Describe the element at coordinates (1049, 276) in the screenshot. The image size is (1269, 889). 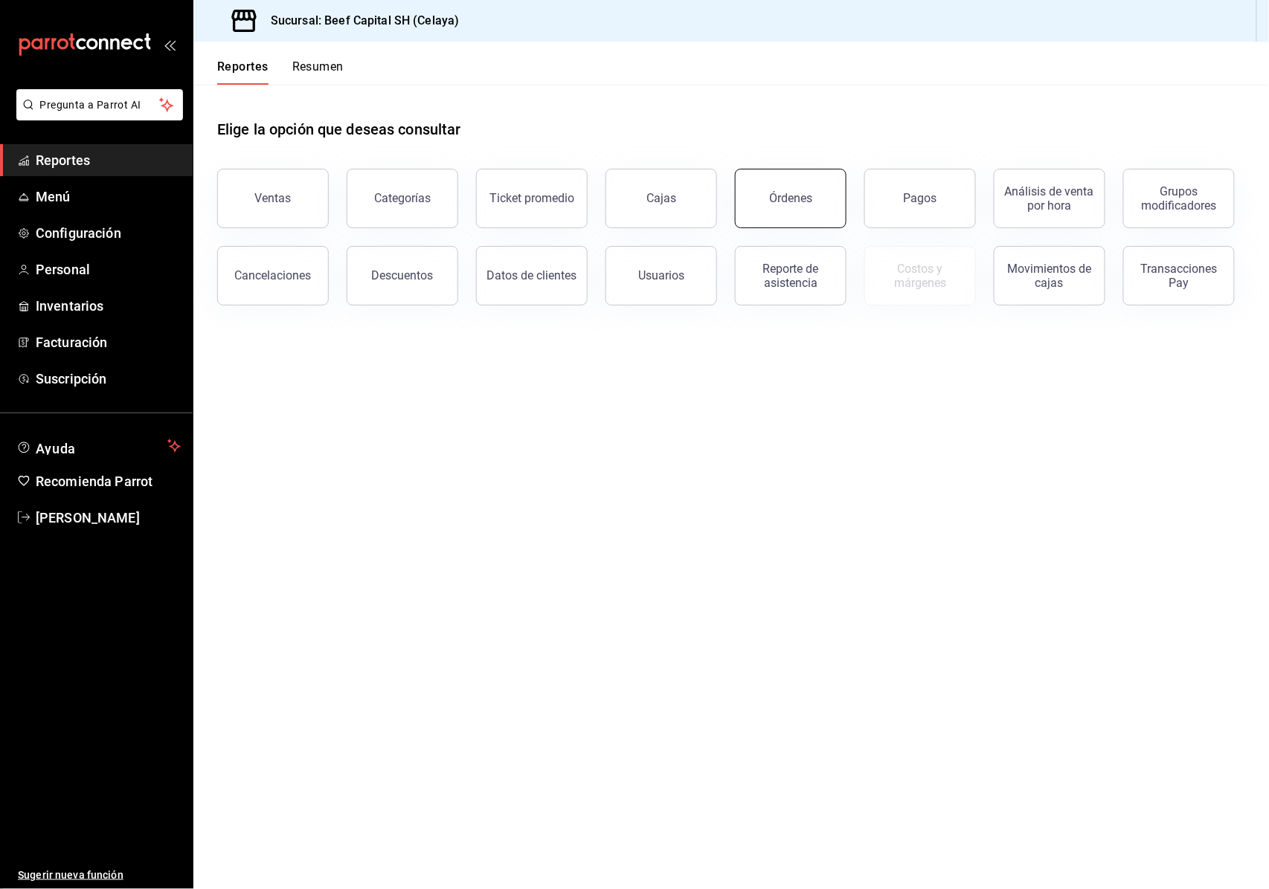
I see `div: Movimientos de cajas` at that location.